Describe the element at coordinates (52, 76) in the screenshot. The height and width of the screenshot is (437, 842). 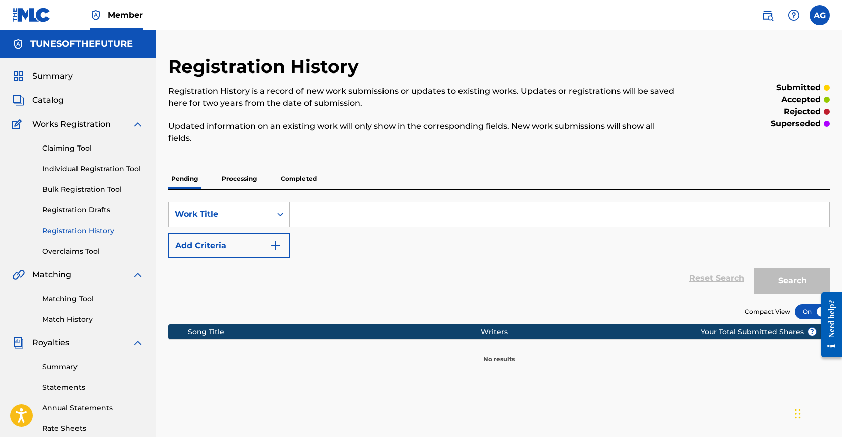
I see `span: Summary` at that location.